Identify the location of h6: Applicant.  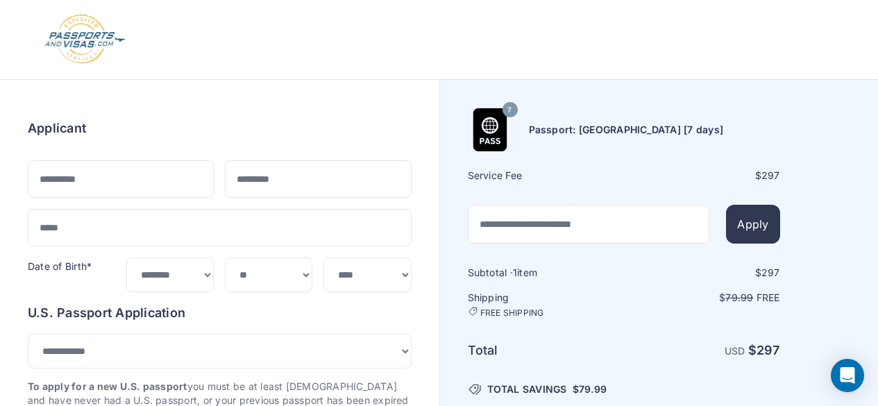
(57, 128).